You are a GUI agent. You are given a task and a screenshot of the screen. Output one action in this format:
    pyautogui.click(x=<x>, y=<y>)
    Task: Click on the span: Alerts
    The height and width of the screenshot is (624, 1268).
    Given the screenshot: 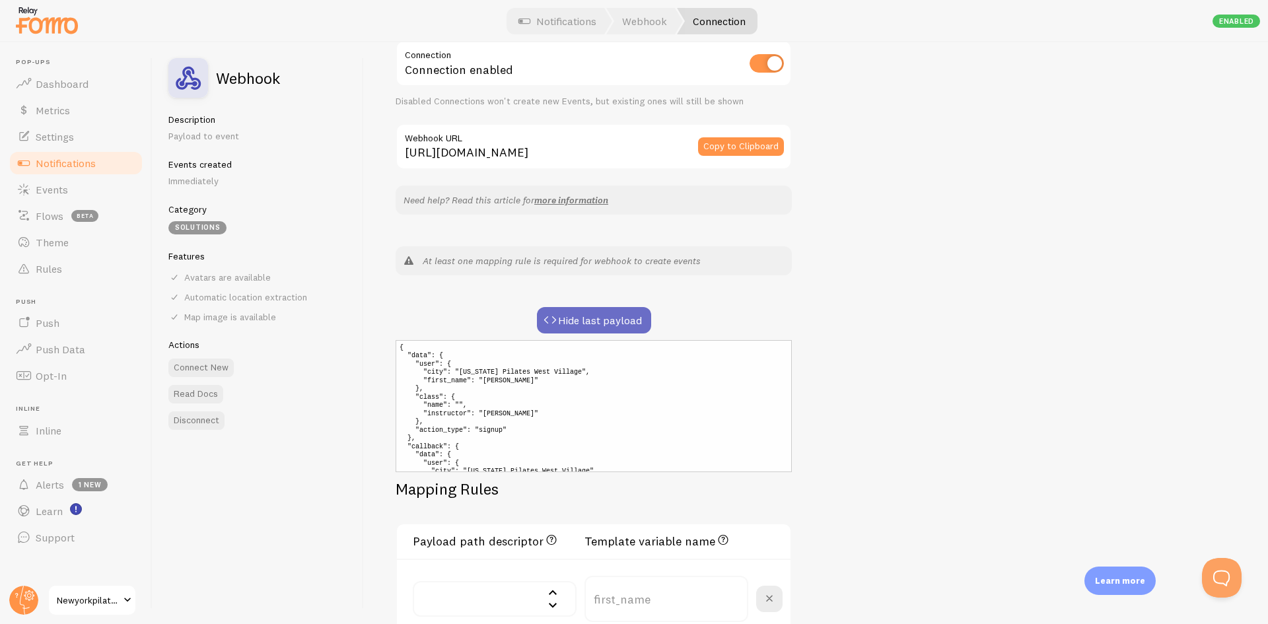 What is the action you would take?
    pyautogui.click(x=50, y=485)
    